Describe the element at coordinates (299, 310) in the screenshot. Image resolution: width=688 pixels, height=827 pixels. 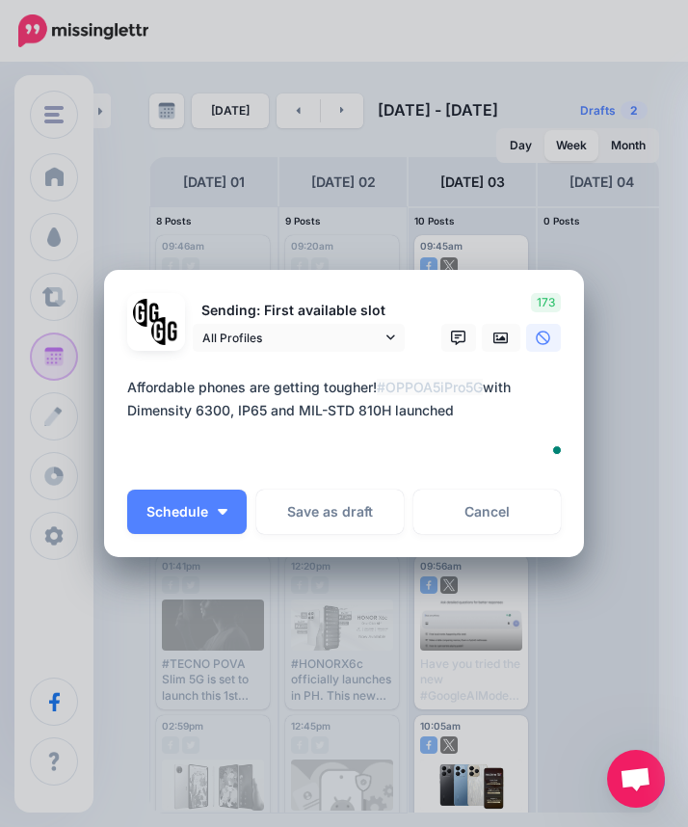
I see `p: Sending: First available slot` at that location.